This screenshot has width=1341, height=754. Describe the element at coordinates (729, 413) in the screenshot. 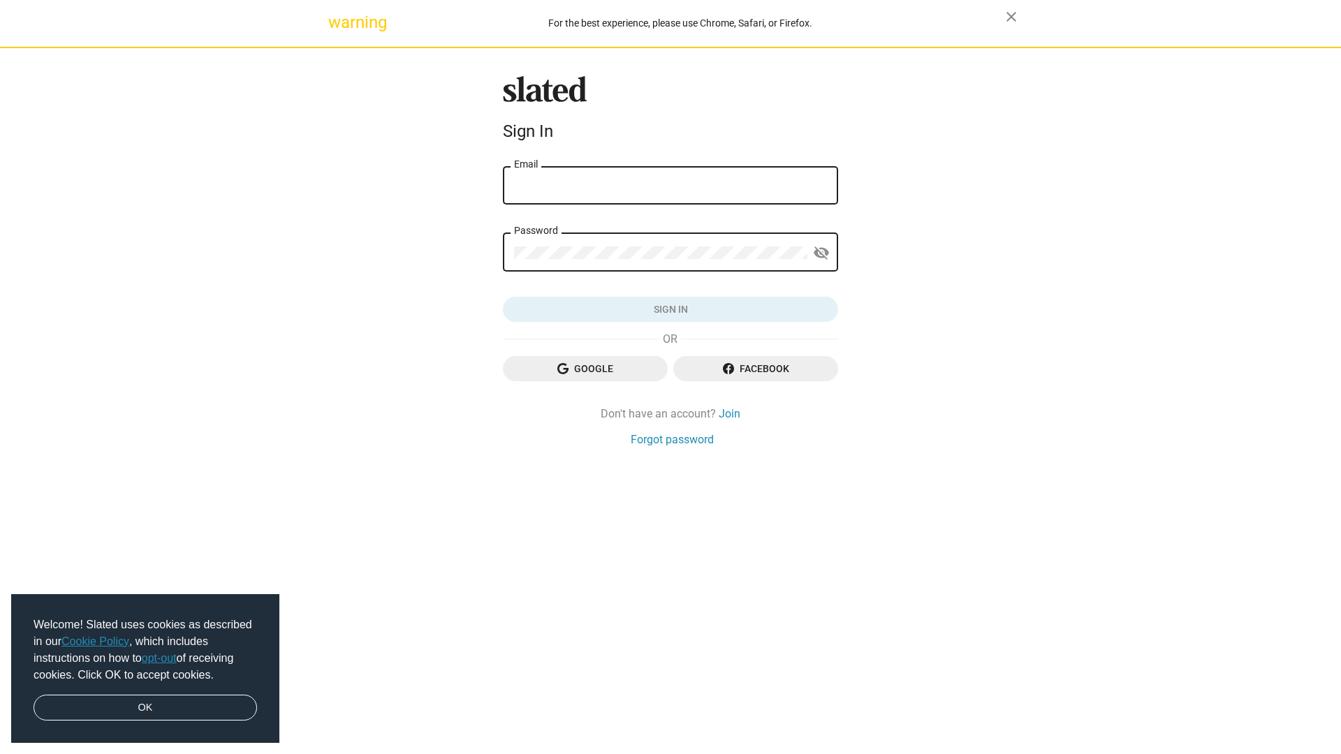

I see `a: Join` at that location.